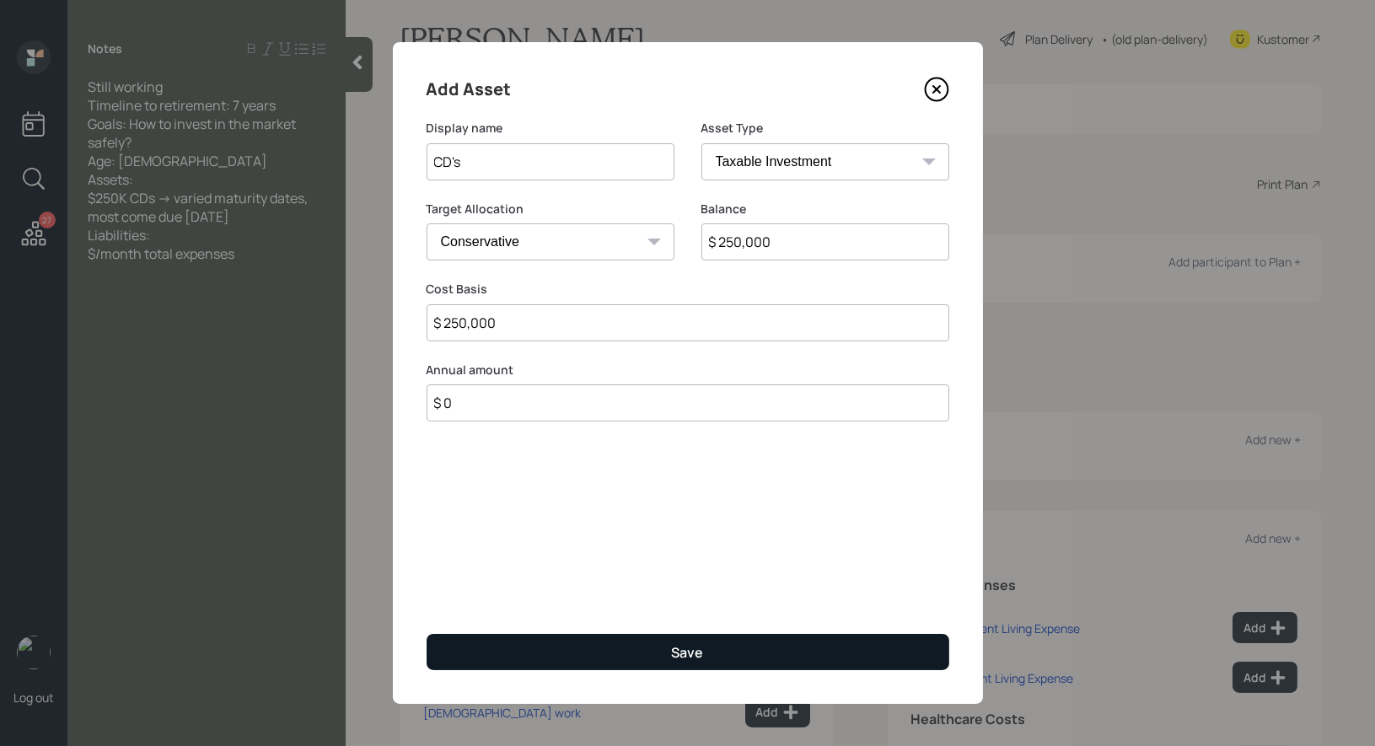 This screenshot has height=746, width=1375. Describe the element at coordinates (688, 652) in the screenshot. I see `button: Save` at that location.